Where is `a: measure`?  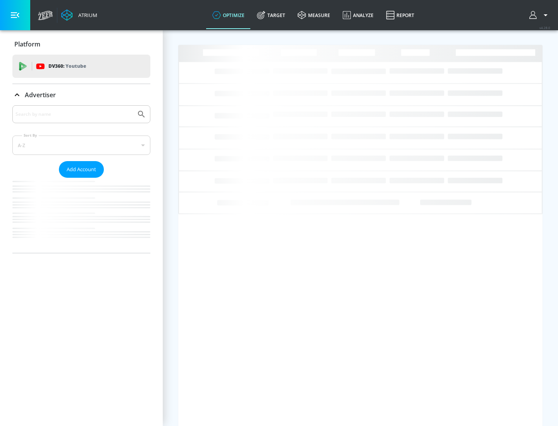 a: measure is located at coordinates (314, 15).